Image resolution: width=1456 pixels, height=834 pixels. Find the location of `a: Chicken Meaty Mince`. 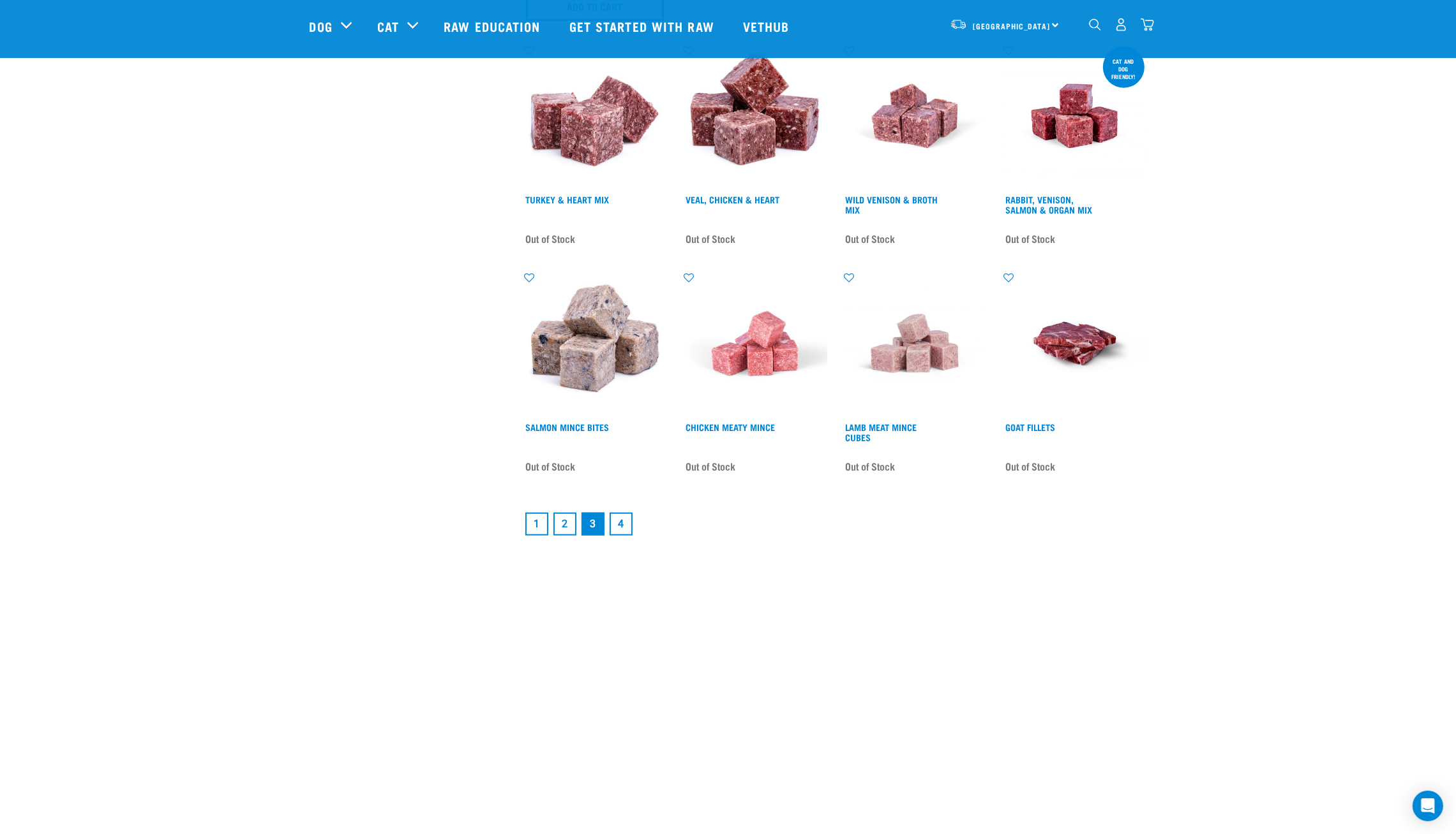

a: Chicken Meaty Mince is located at coordinates (730, 426).